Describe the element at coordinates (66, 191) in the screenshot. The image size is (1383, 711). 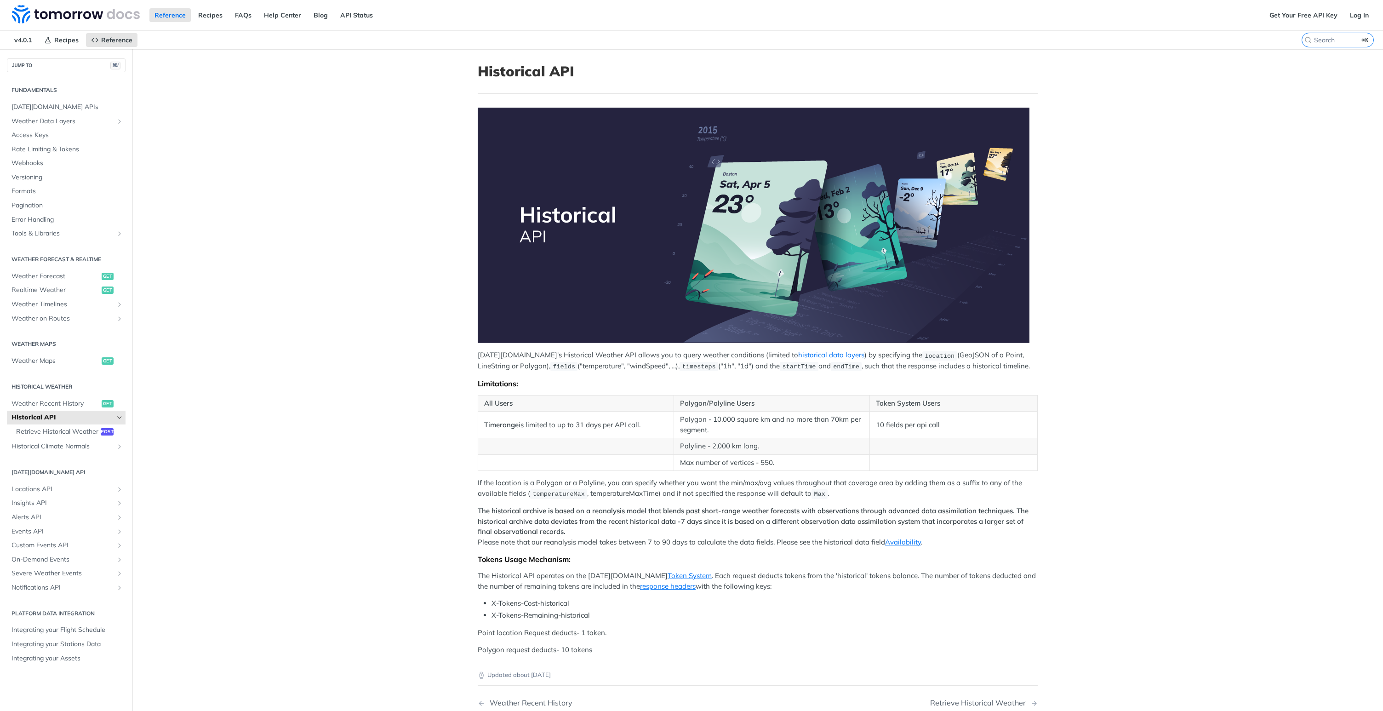
I see `a: Formats` at that location.